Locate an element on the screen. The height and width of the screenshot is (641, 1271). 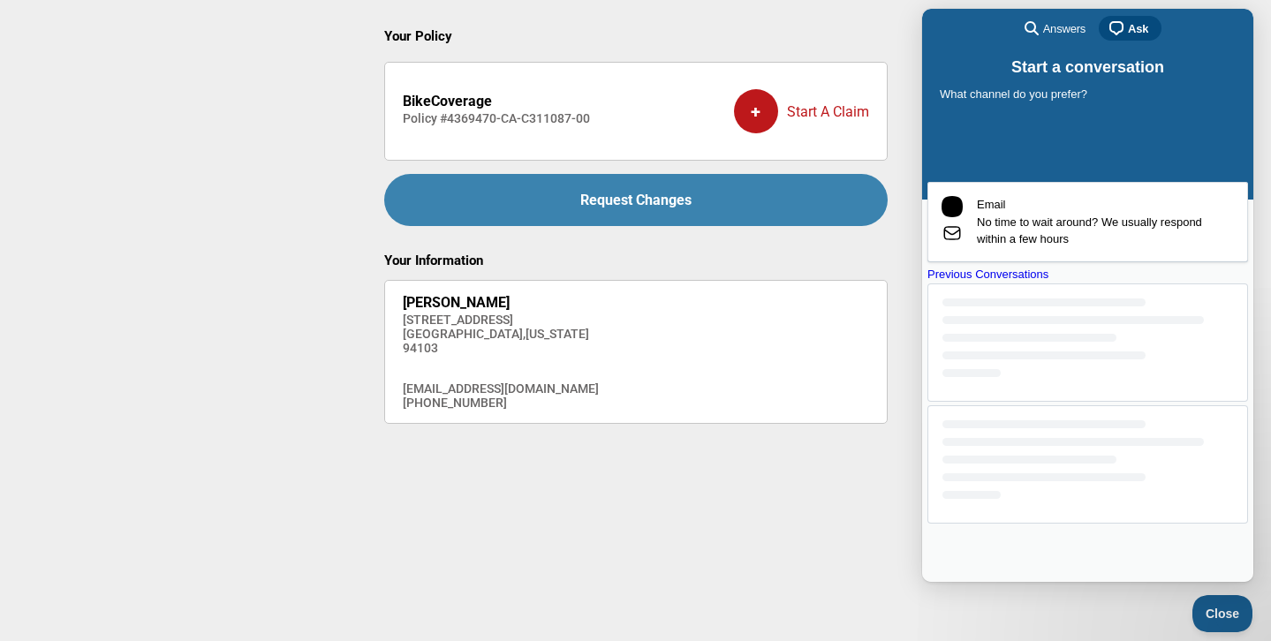
strong: BikeCoverage is located at coordinates (447, 101).